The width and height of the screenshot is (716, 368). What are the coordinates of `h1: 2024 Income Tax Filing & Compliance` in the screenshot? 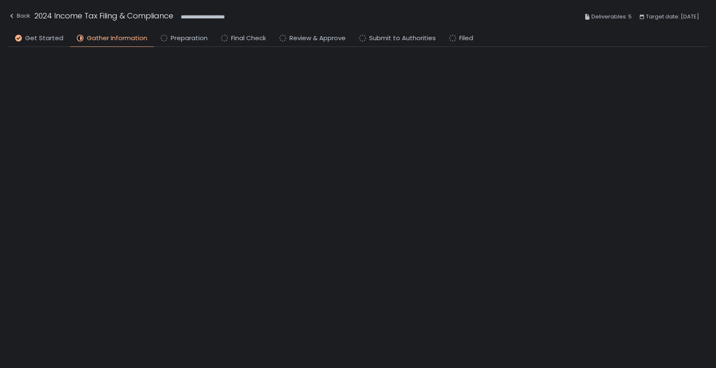 It's located at (104, 16).